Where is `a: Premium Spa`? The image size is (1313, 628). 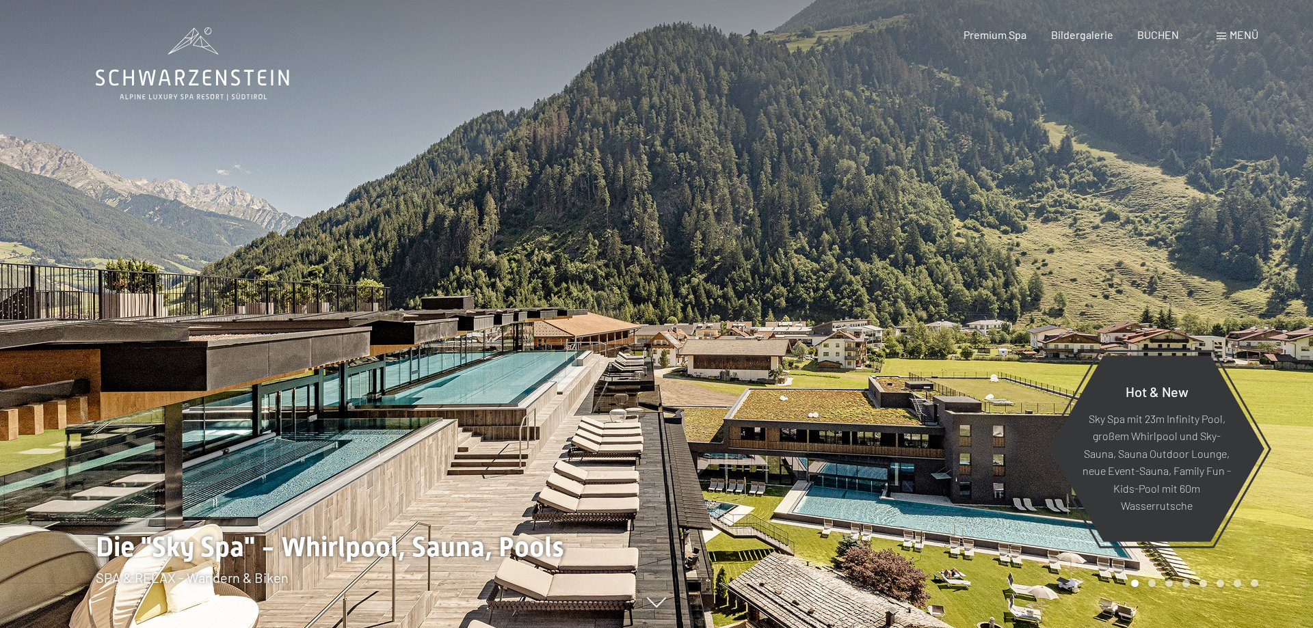 a: Premium Spa is located at coordinates (995, 34).